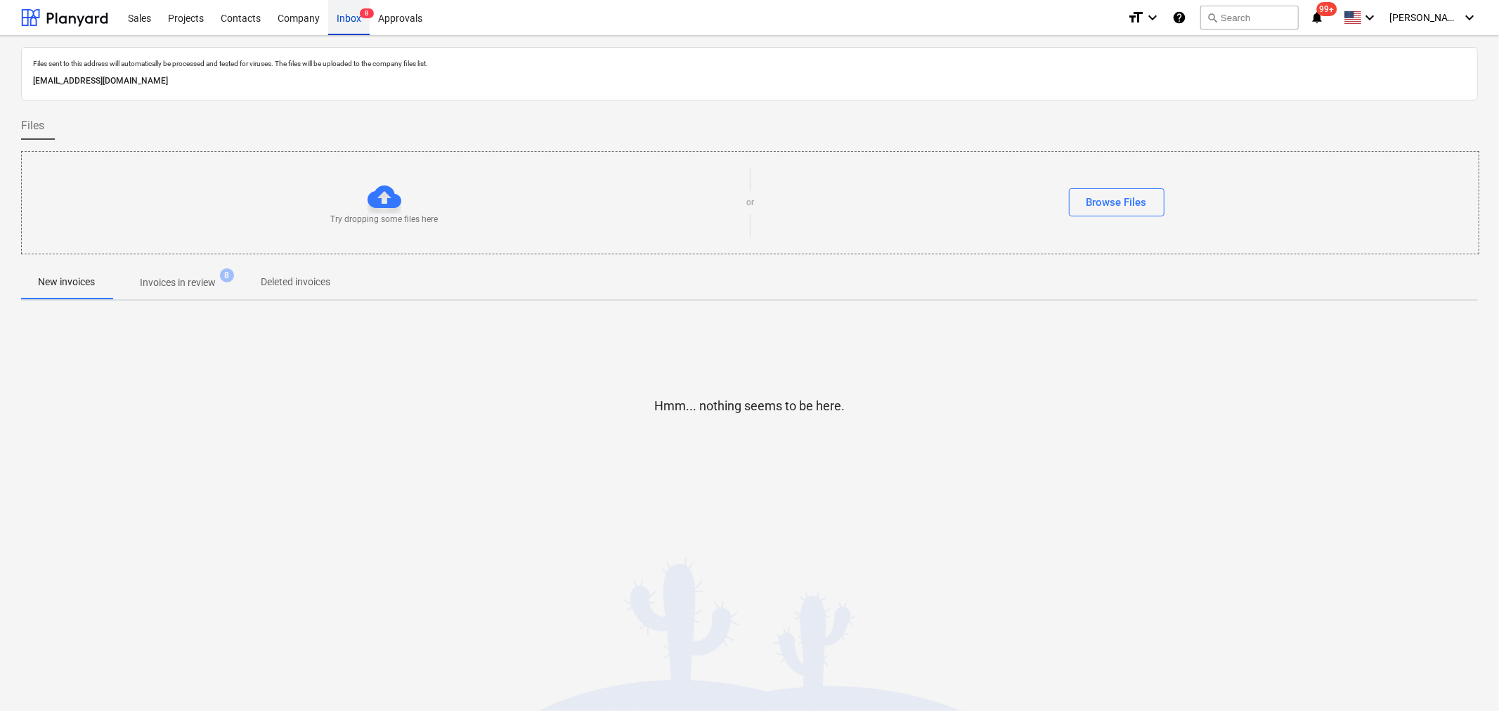 This screenshot has width=1499, height=711. What do you see at coordinates (1117, 202) in the screenshot?
I see `div: Browse Files` at bounding box center [1117, 202].